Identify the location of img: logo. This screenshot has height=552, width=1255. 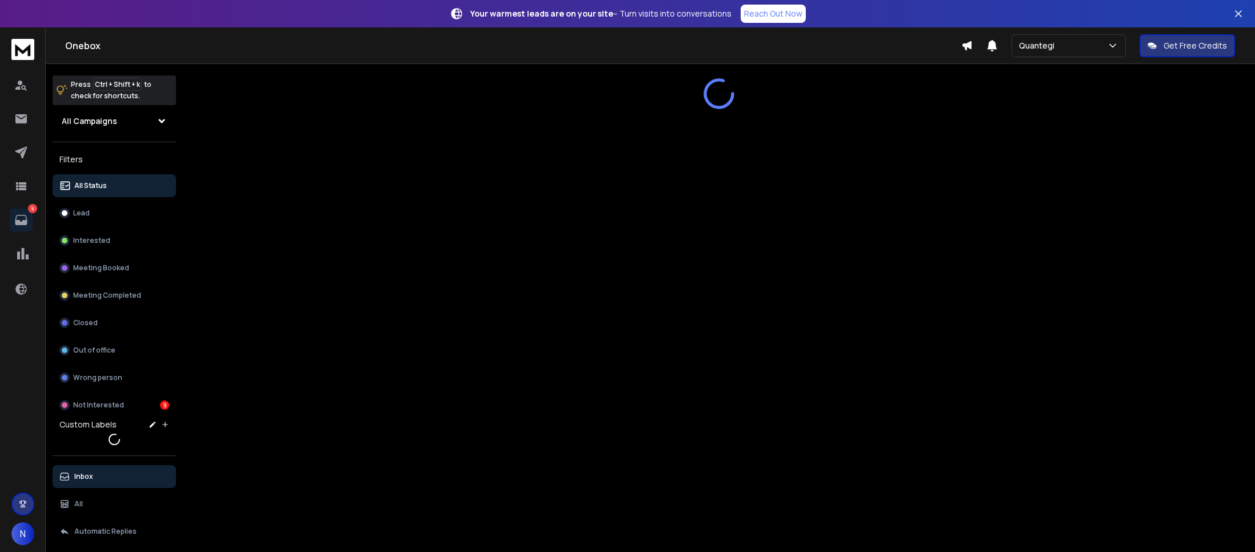
(23, 49).